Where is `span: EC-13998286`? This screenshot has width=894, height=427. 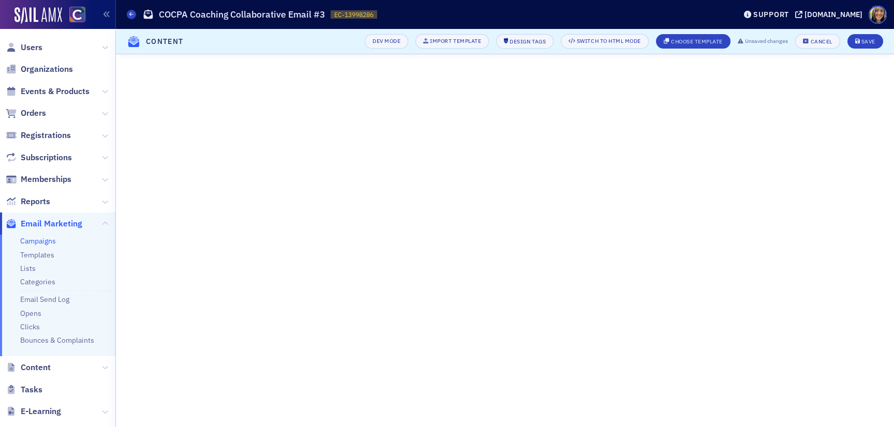
span: EC-13998286 is located at coordinates (354, 14).